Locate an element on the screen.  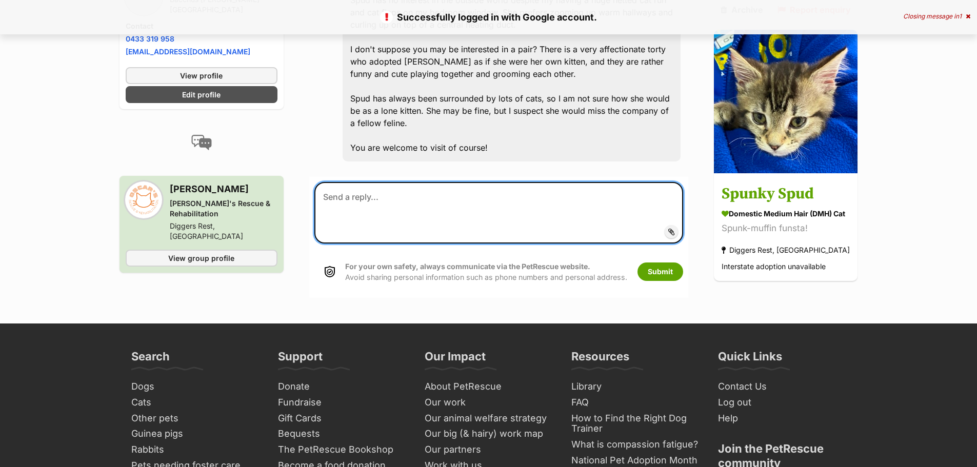
span: View profile is located at coordinates (201, 75).